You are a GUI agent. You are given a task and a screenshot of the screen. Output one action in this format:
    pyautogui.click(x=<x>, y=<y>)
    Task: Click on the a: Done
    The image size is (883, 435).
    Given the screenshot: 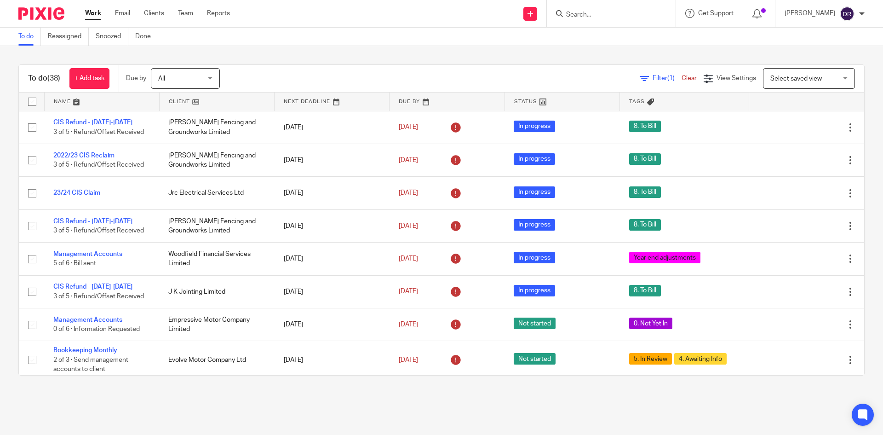 What is the action you would take?
    pyautogui.click(x=146, y=36)
    